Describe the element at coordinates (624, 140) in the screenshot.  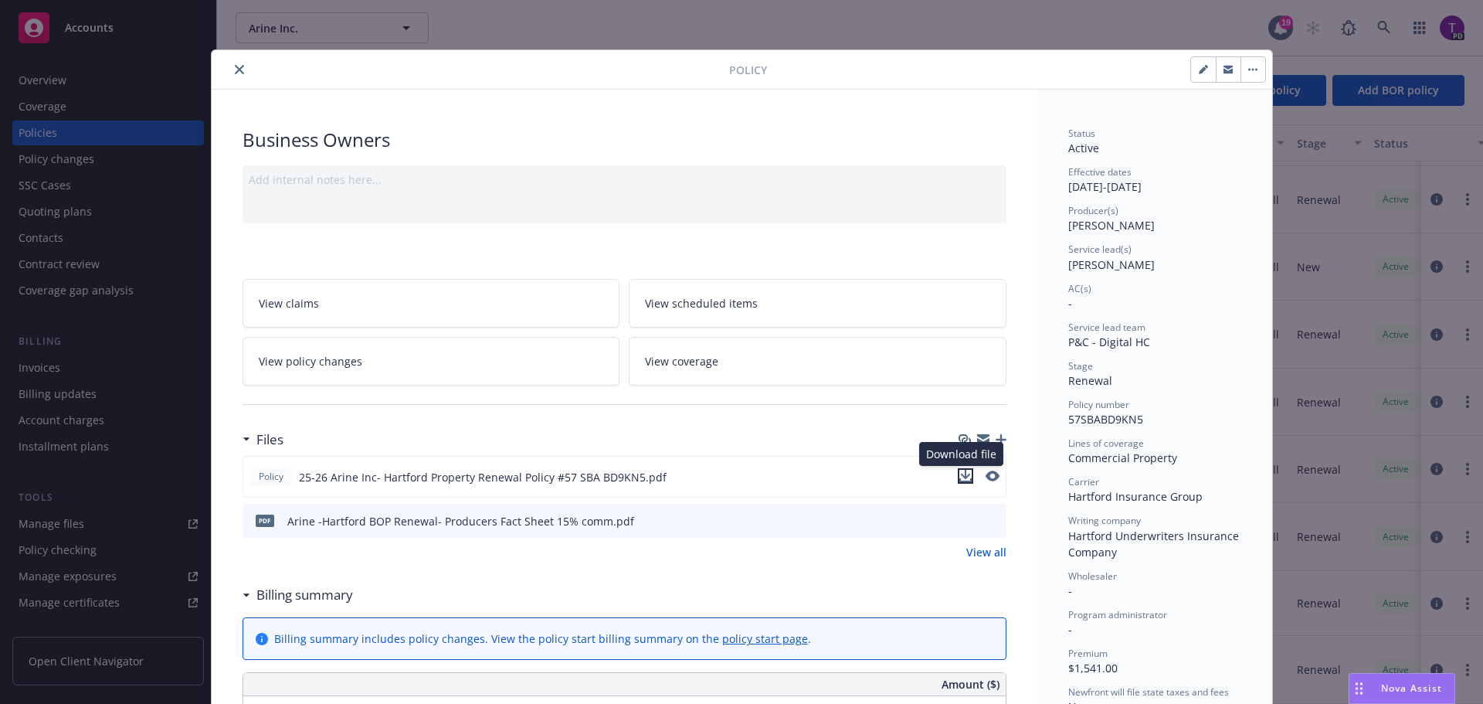
I see `div: Business Owners` at that location.